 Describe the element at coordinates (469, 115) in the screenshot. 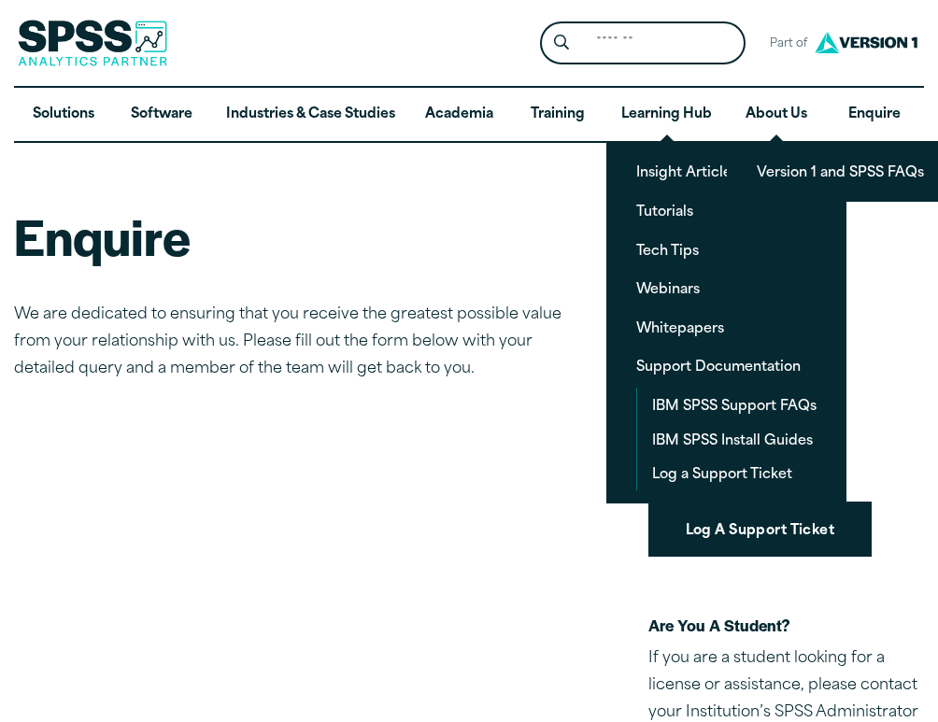

I see `nav: Desktop version of site main menu` at that location.